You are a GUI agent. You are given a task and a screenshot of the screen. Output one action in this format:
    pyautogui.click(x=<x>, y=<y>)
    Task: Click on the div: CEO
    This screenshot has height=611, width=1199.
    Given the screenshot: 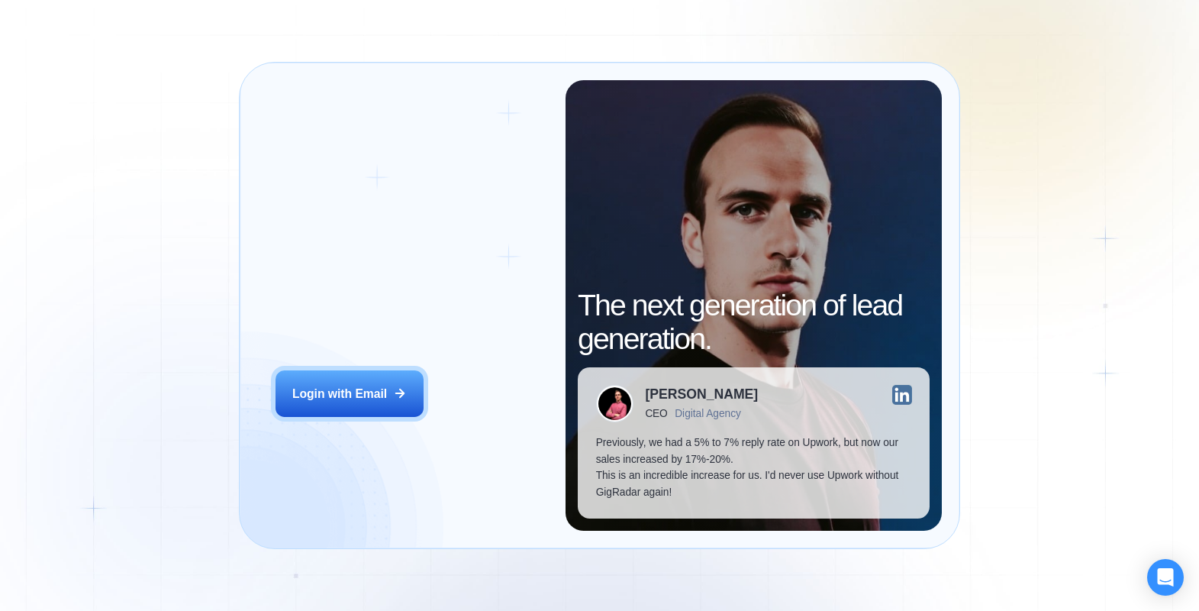 What is the action you would take?
    pyautogui.click(x=656, y=414)
    